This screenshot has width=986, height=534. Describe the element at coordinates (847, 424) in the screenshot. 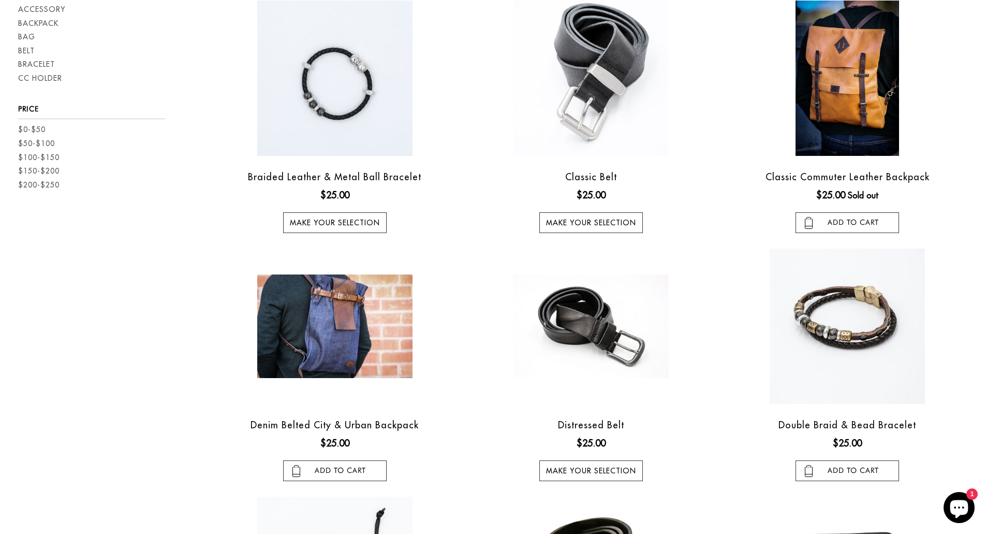

I see `a: Double Braid & Bead Bracelet` at that location.